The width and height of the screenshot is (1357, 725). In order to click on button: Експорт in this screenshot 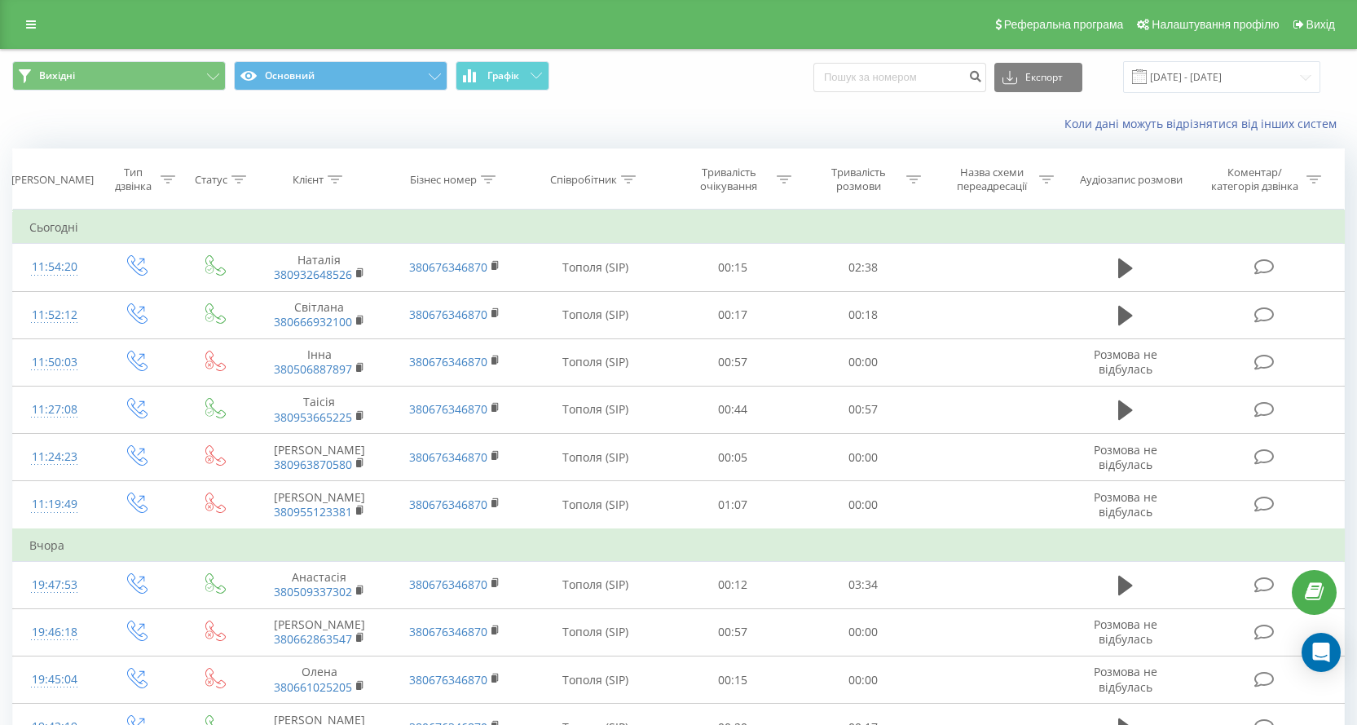, I will do `click(1038, 77)`.